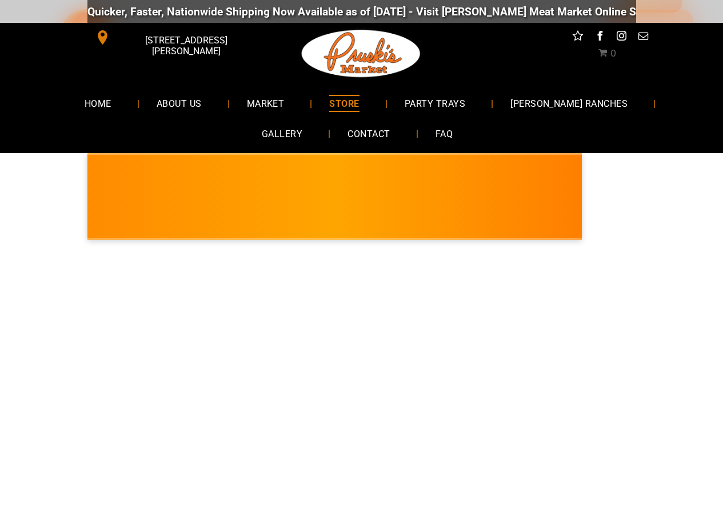  I want to click on a: MARKET, so click(266, 103).